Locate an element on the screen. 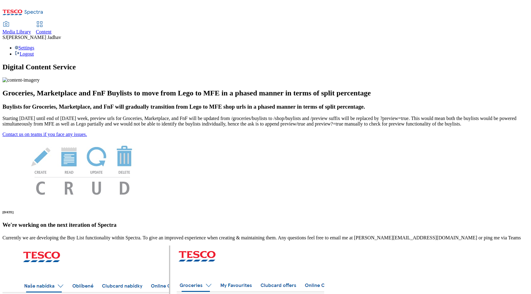  h3: Buylists for Groceries, Marketplace, and FnF will gradually transition from Lego to MFE shop urls... is located at coordinates (265, 107).